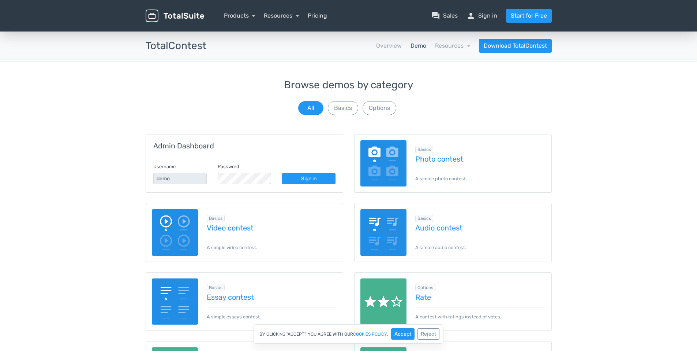  What do you see at coordinates (370, 334) in the screenshot?
I see `a: cookies policy` at bounding box center [370, 334].